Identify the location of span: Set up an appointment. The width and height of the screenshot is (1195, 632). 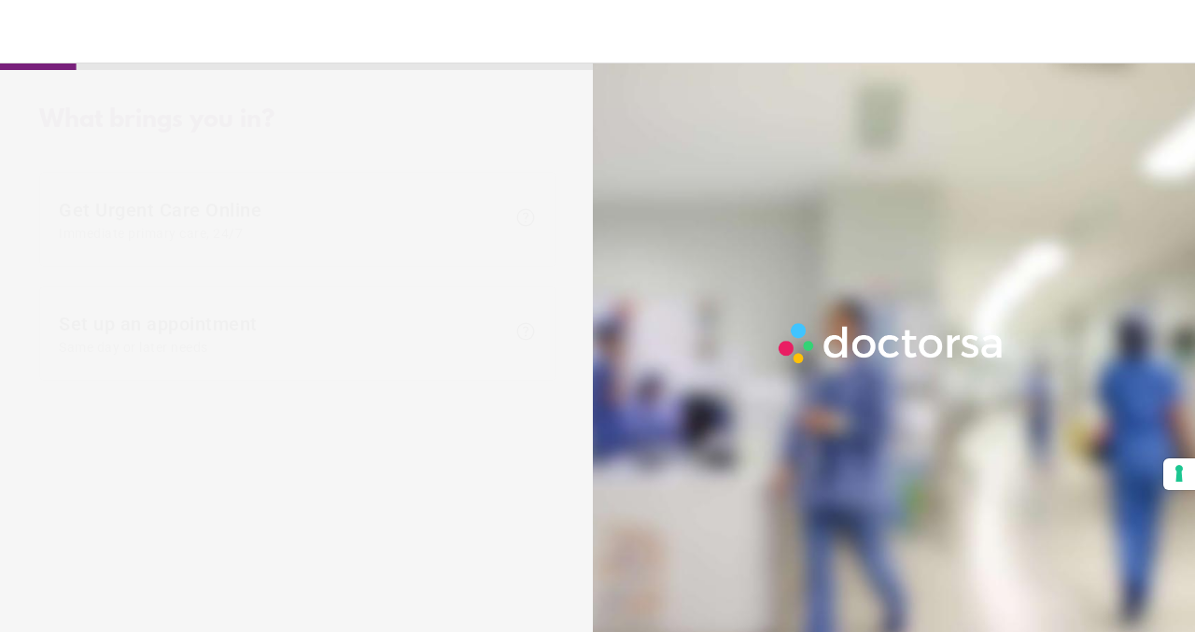
(282, 333).